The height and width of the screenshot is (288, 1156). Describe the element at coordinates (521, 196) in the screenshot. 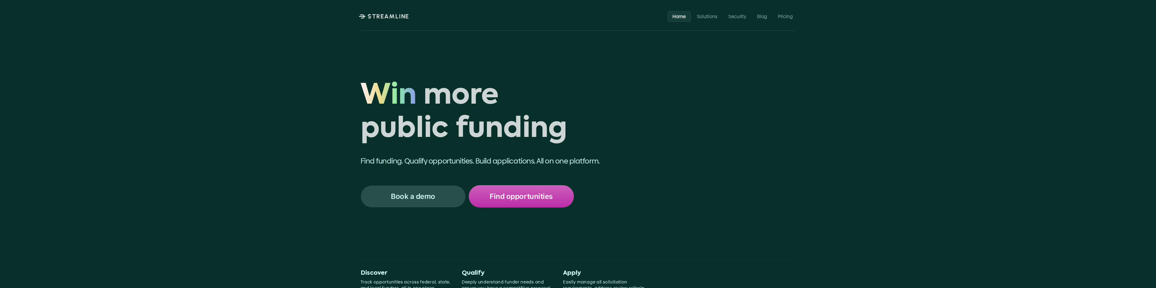

I see `a: Find opportunities` at that location.